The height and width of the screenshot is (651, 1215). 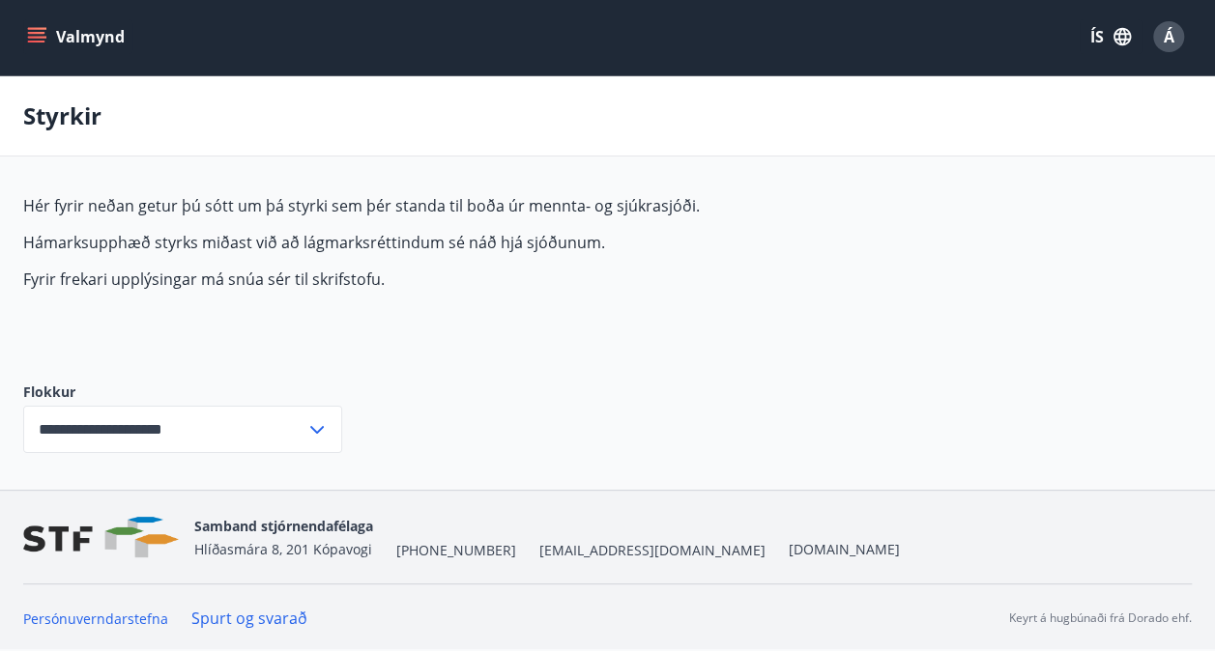 What do you see at coordinates (479, 243) in the screenshot?
I see `p: Hámarksupphæð styrks miðast við að lágmarksréttindum sé náð hjá sjóðunum.` at bounding box center [479, 243].